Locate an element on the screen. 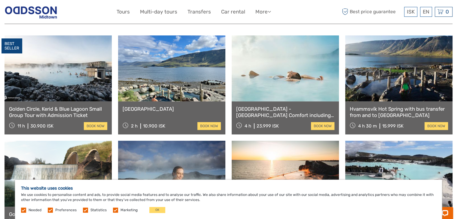 Image resolution: width=457 pixels, height=219 pixels. button: Open LiveChat chat widget is located at coordinates (73, 13).